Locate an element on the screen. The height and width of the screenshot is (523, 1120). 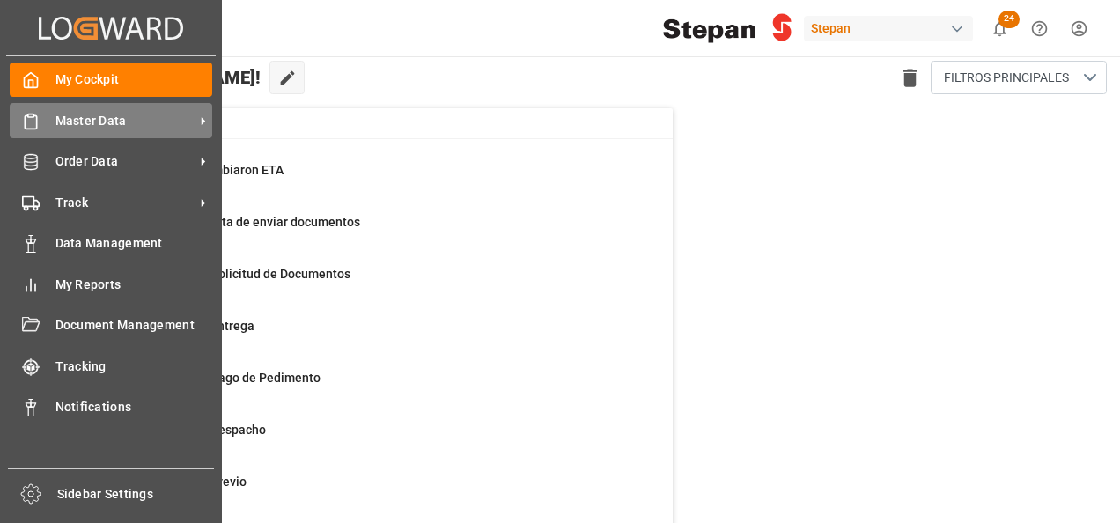
span: Pendiente de Pago de Pedimento is located at coordinates (226, 378).